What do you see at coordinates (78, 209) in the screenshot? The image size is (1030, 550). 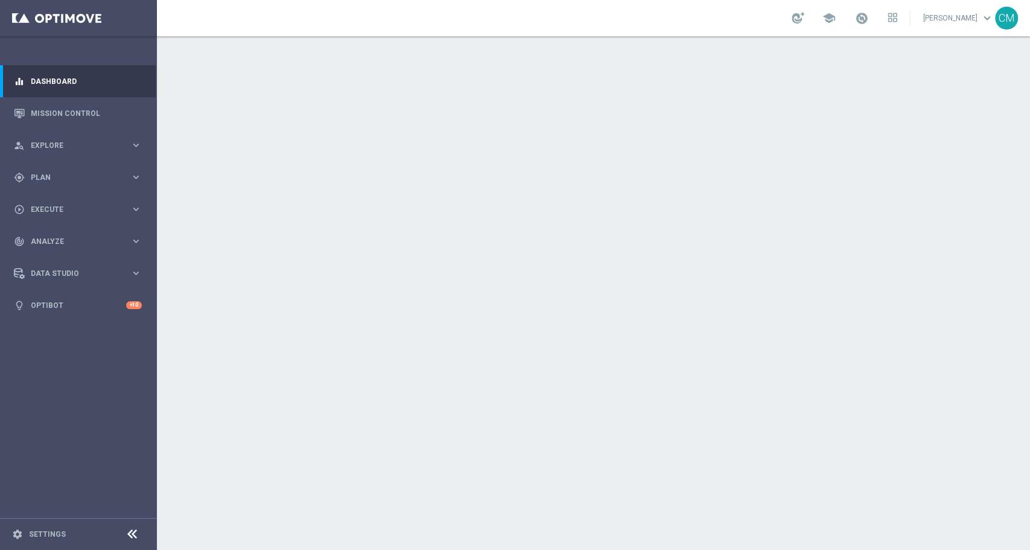 I see `button: play_circle_outline Execute keyboard_arrow_right` at bounding box center [78, 209].